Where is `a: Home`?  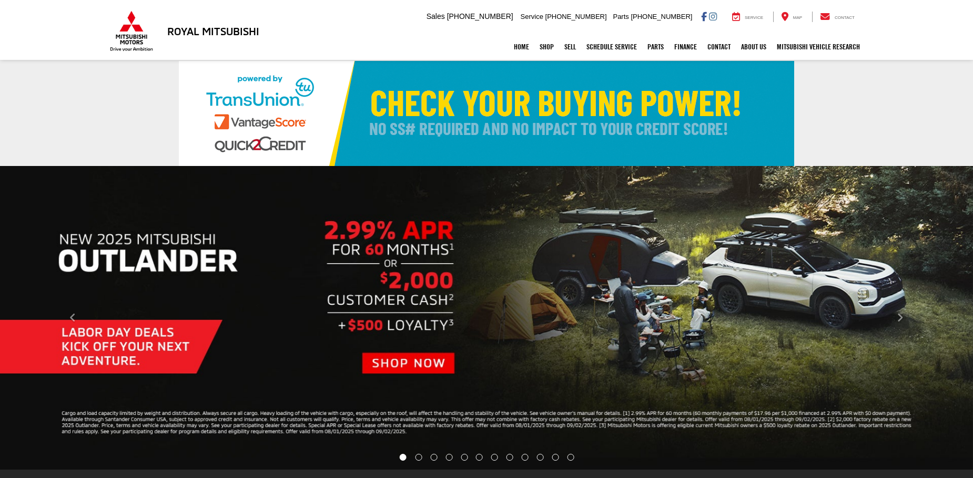 a: Home is located at coordinates (521, 47).